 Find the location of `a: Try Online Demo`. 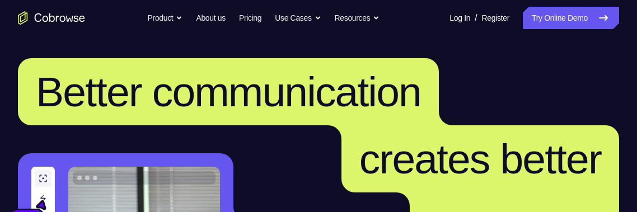

a: Try Online Demo is located at coordinates (571, 18).